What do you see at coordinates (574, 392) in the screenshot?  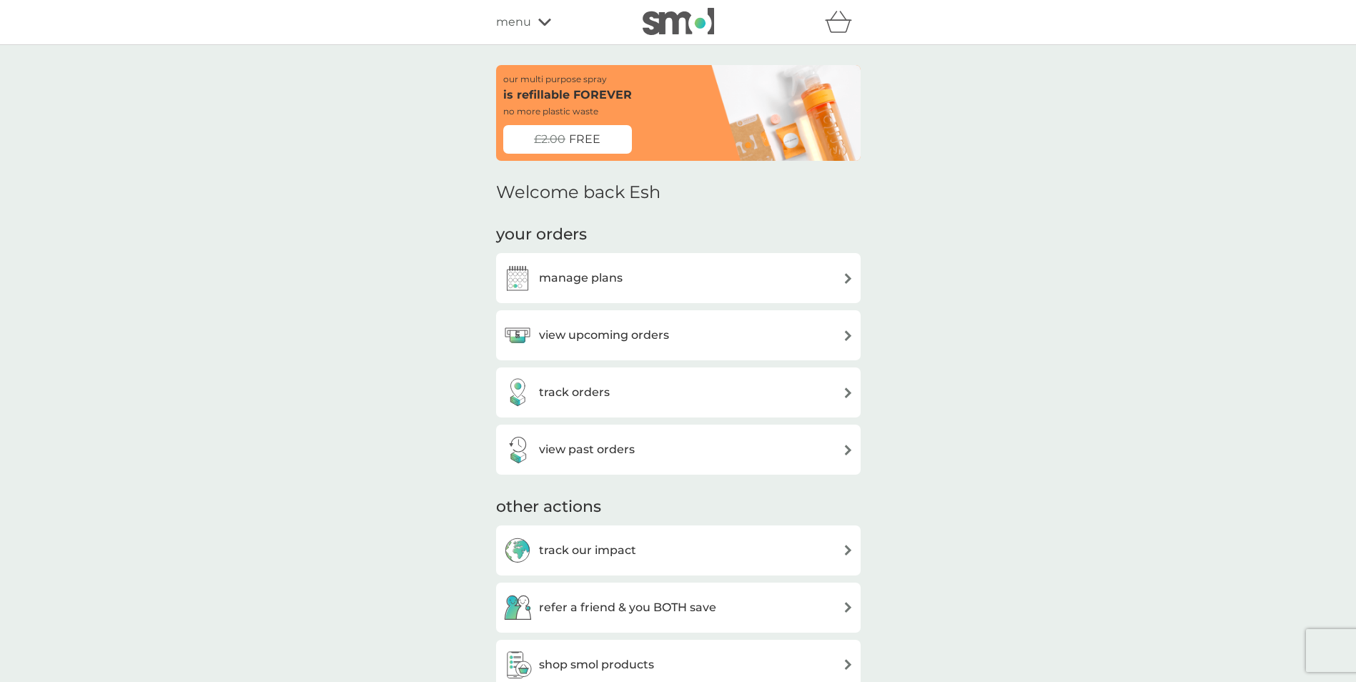 I see `h3: track orders` at bounding box center [574, 392].